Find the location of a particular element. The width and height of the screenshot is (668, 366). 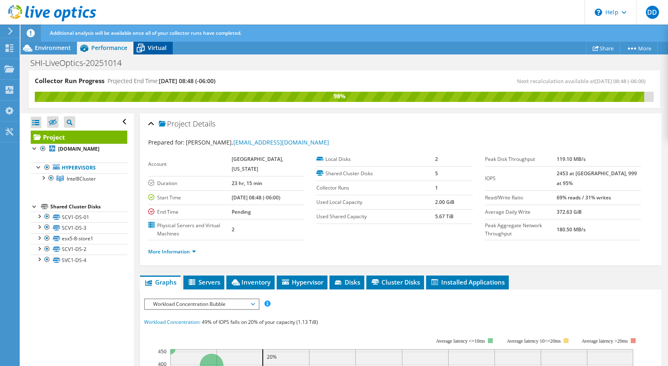

b: 5.67 TiB is located at coordinates (444, 216).